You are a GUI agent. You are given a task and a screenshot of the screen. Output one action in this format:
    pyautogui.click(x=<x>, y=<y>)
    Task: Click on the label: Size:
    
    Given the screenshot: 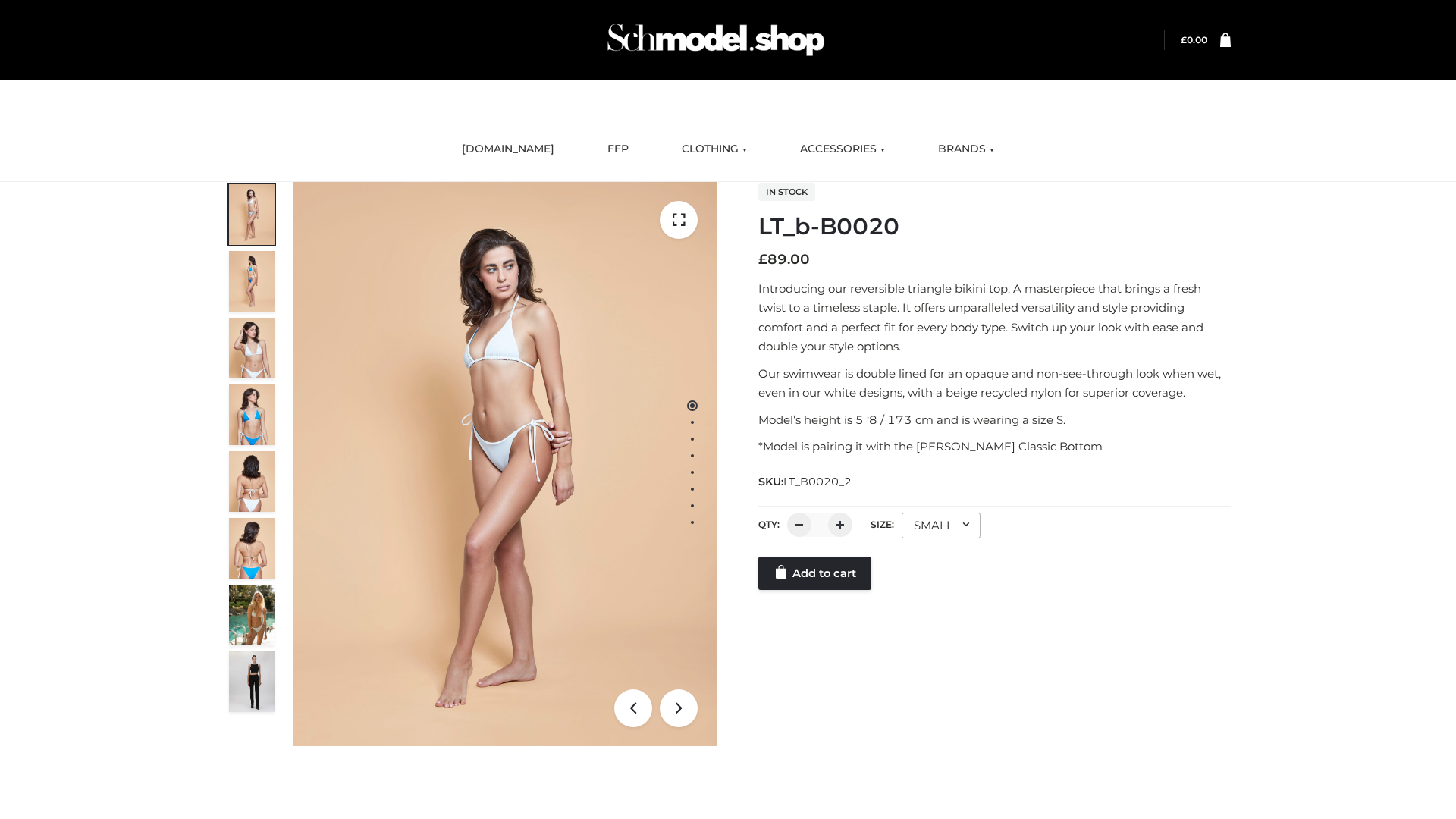 What is the action you would take?
    pyautogui.click(x=882, y=524)
    